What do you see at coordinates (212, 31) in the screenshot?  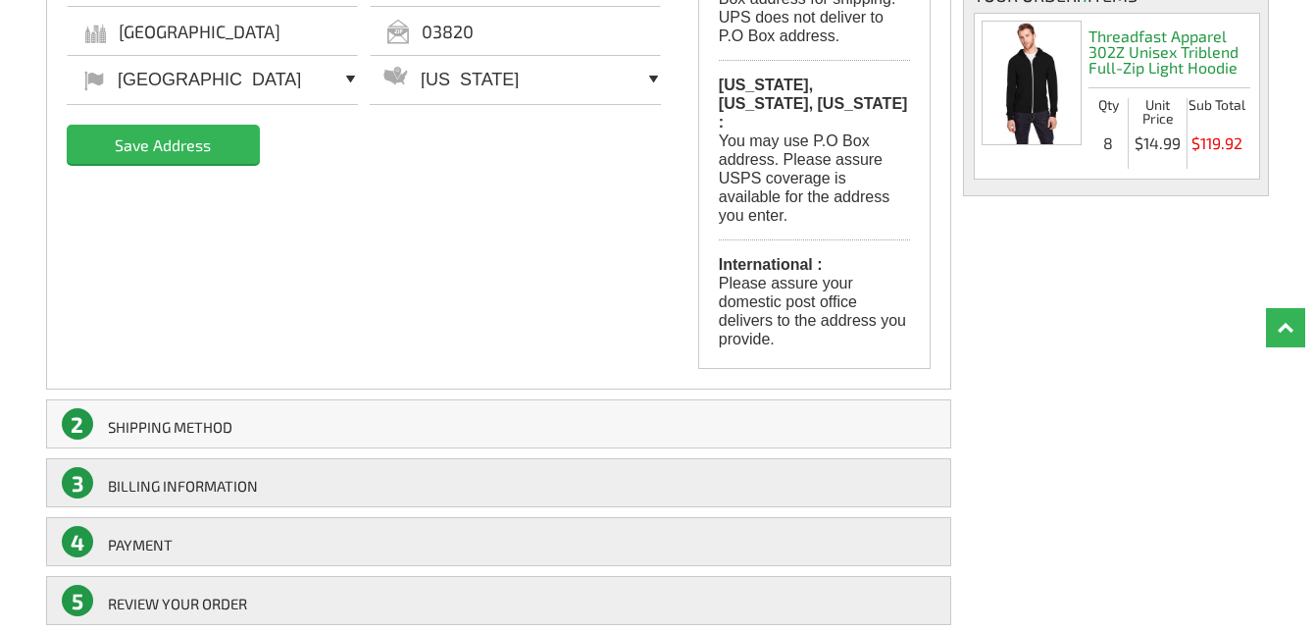 I see `input: City *` at bounding box center [212, 31].